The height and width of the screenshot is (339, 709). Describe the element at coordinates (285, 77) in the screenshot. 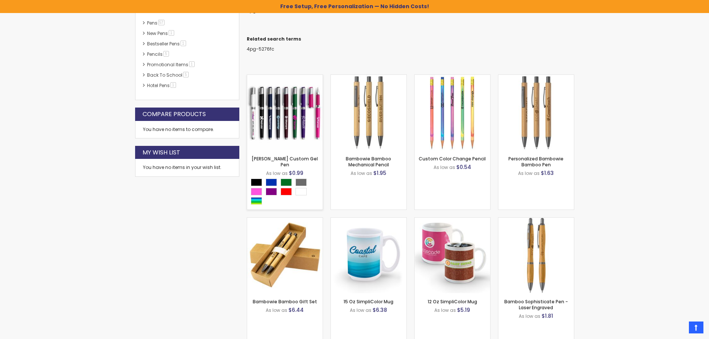

I see `a: Earl Custom Gel Pen` at that location.